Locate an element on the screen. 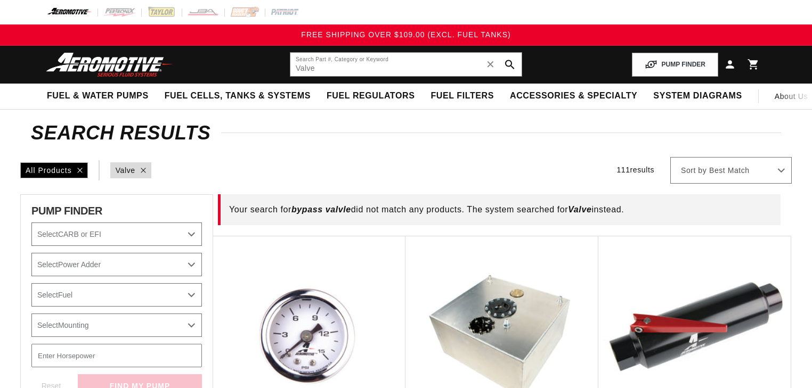  input: Search by Part Number, Category or Keyword is located at coordinates (406, 64).